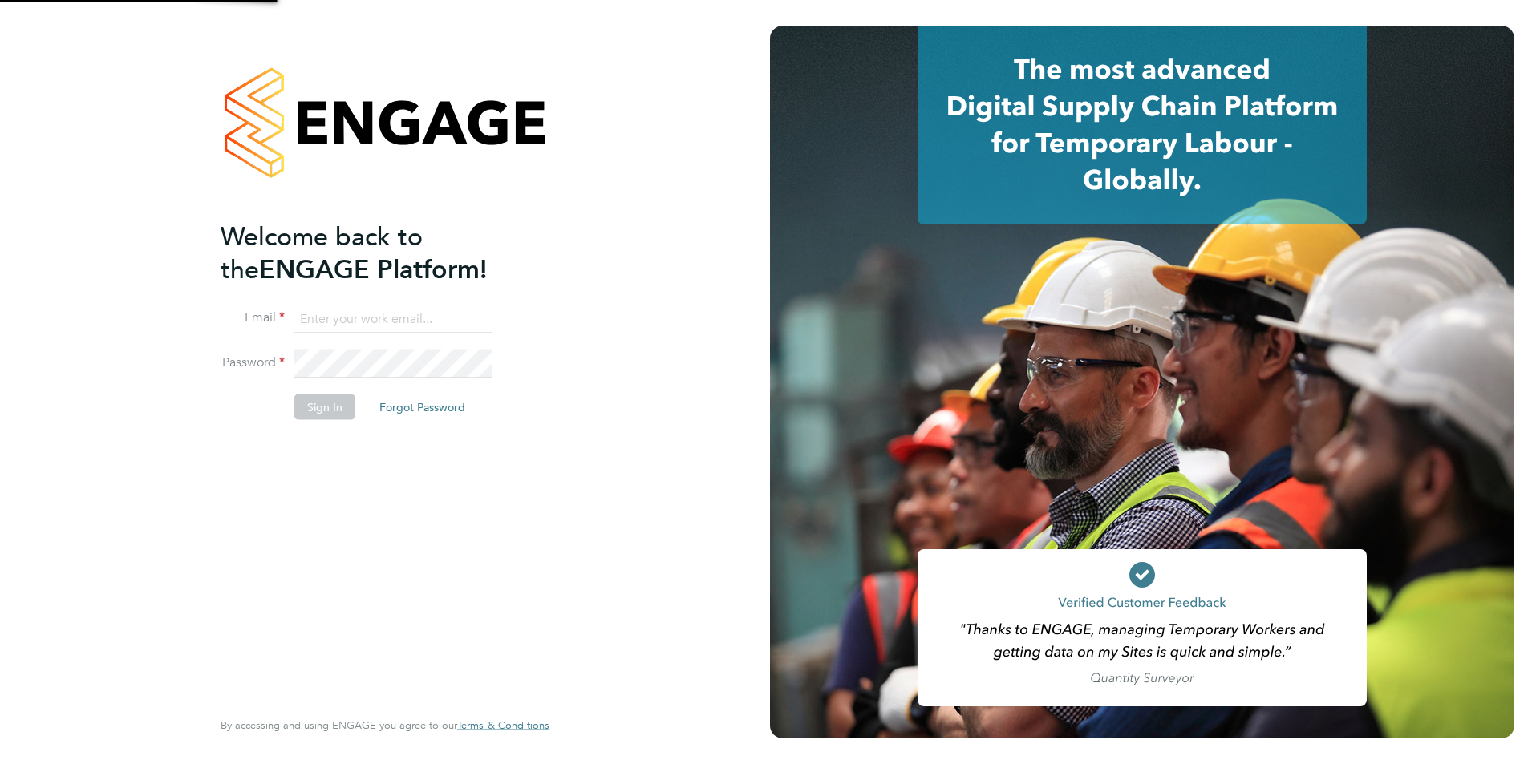 The height and width of the screenshot is (764, 1540). Describe the element at coordinates (393, 319) in the screenshot. I see `input: Enter your work email...` at that location.